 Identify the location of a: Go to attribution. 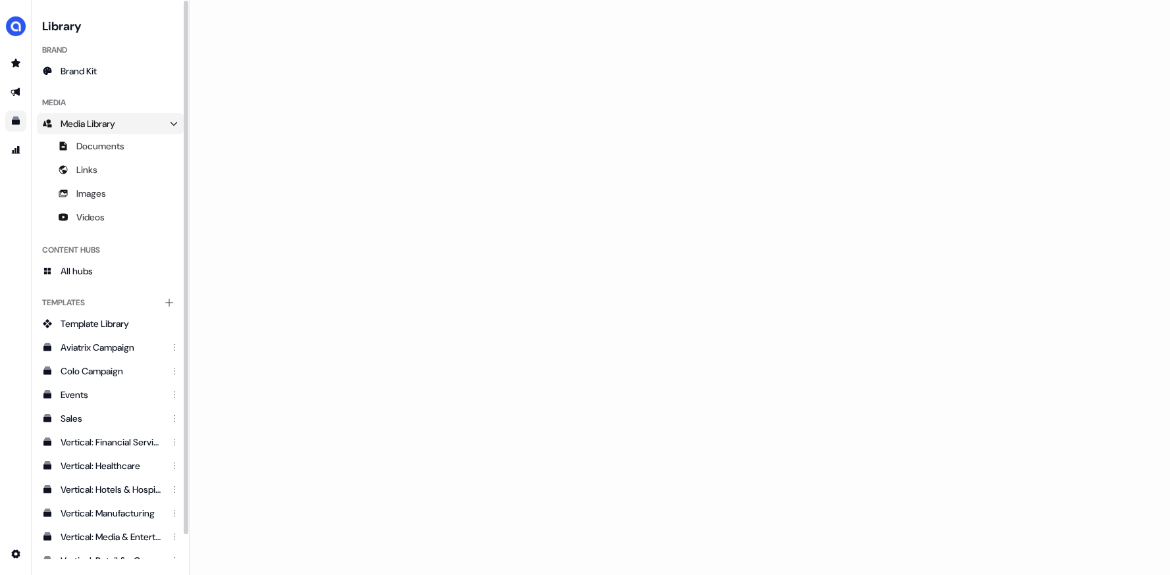
(16, 150).